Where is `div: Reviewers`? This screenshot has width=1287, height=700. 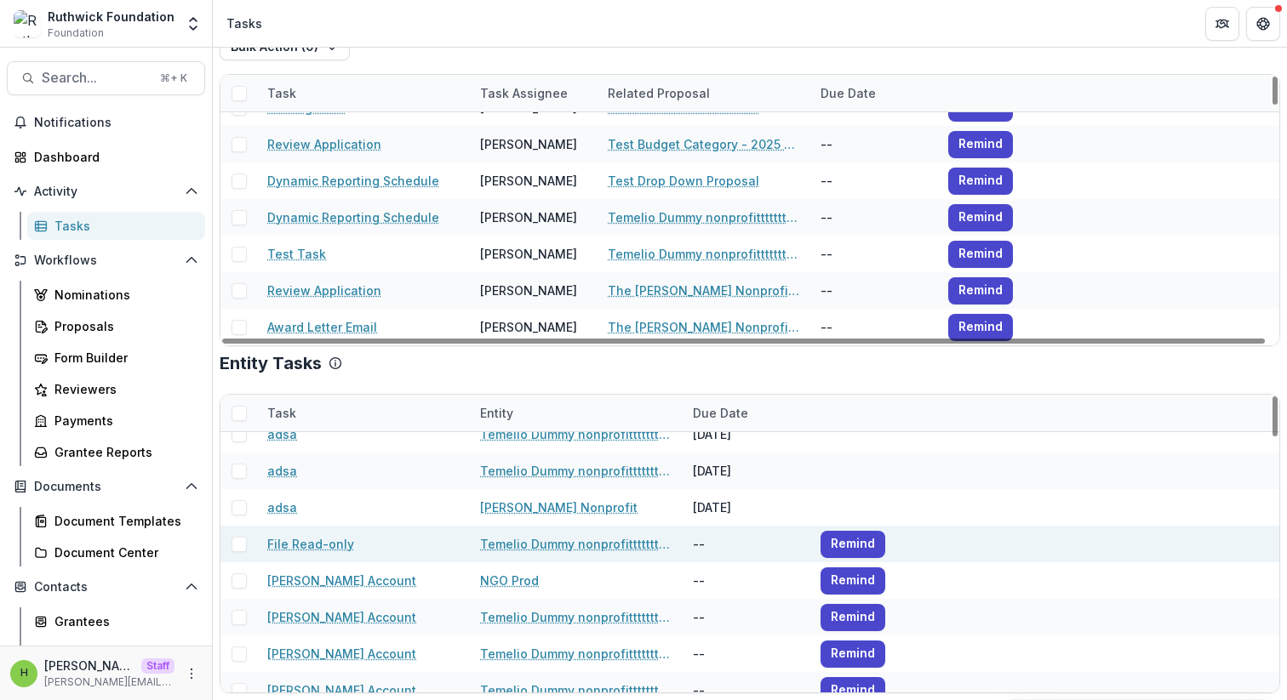
div: Reviewers is located at coordinates (123, 389).